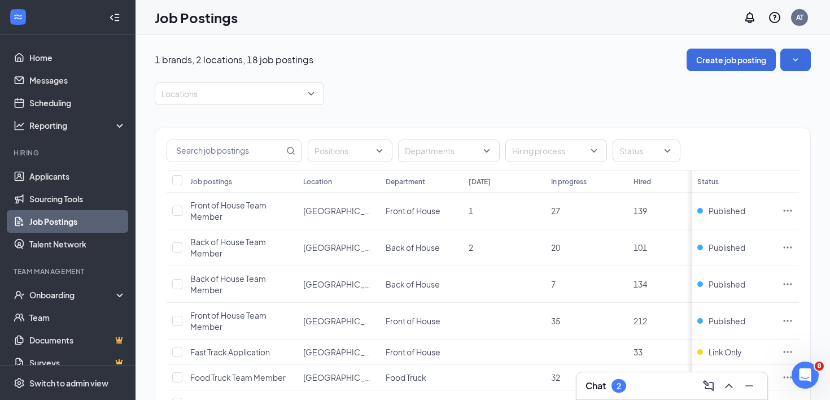 The width and height of the screenshot is (830, 400). I want to click on button: Create job posting, so click(732, 60).